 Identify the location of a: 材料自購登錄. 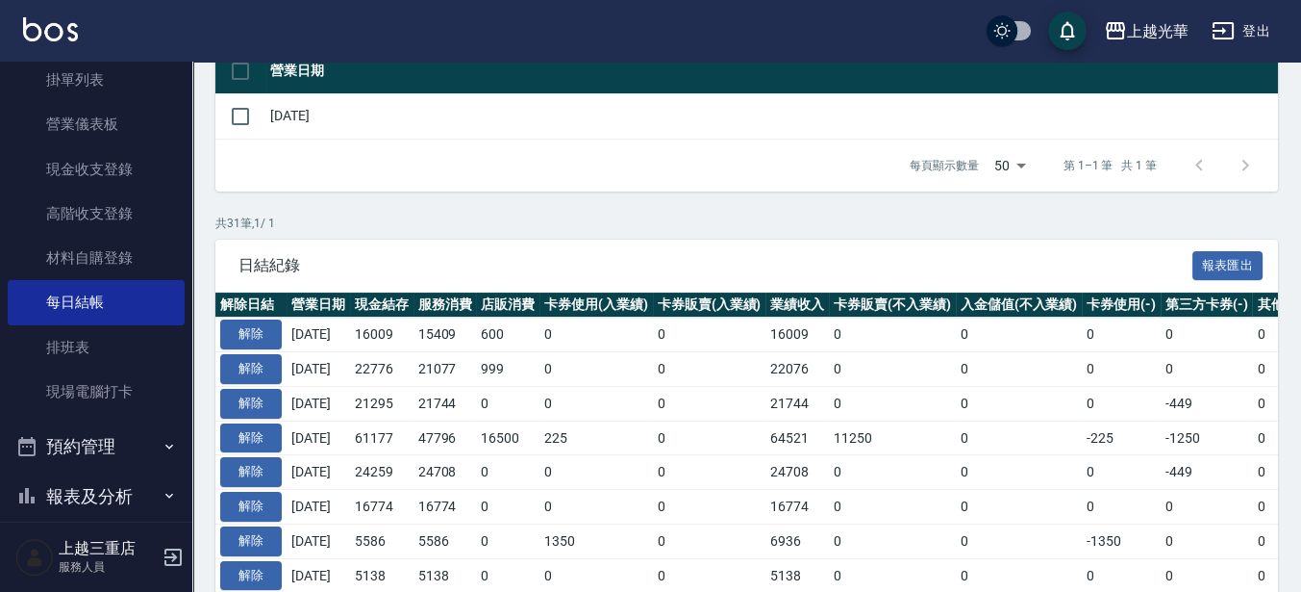
(96, 258).